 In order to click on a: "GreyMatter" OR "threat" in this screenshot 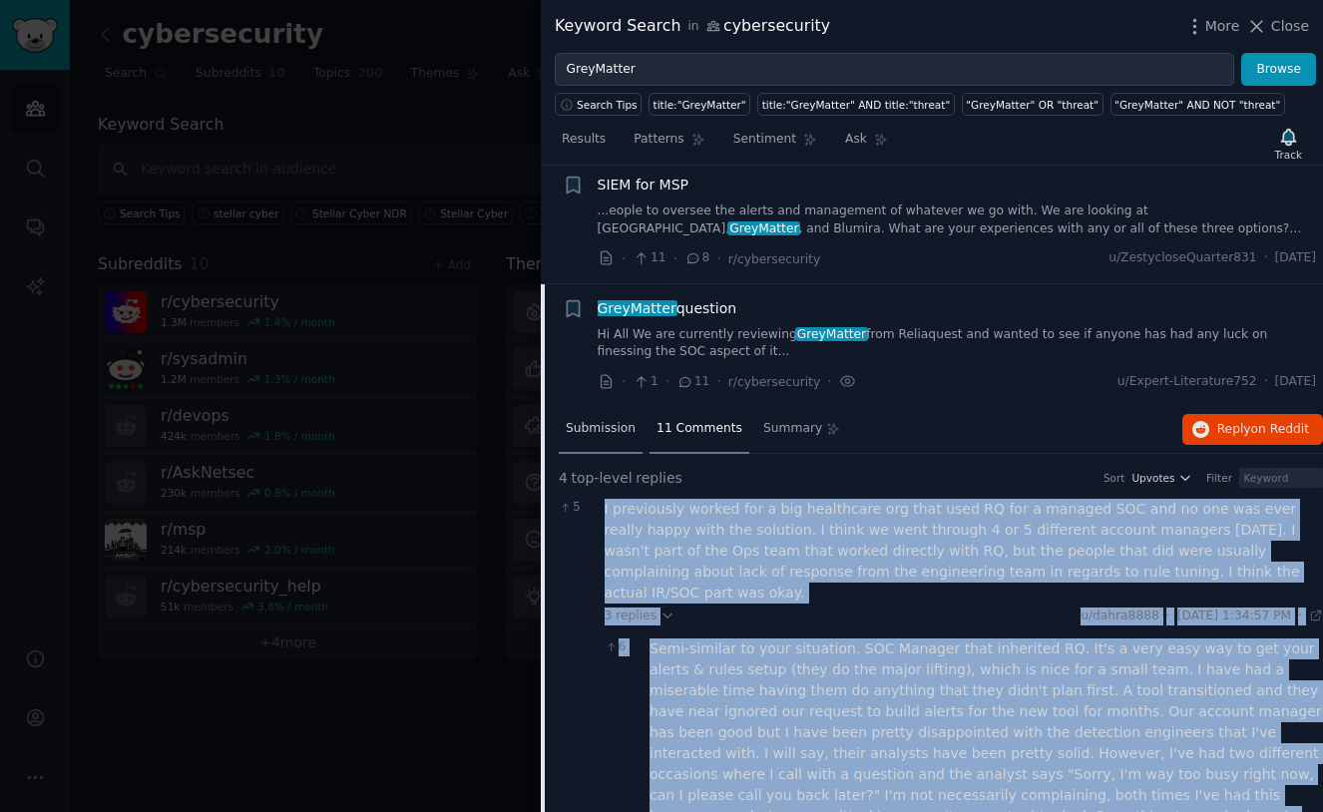, I will do `click(1033, 104)`.